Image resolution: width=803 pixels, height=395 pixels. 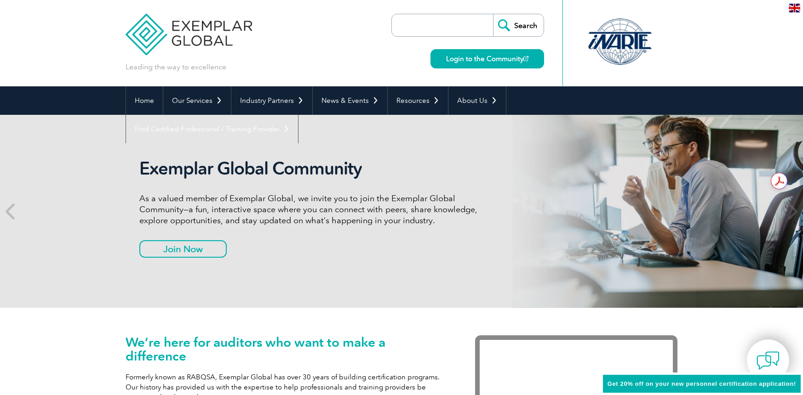 What do you see at coordinates (518, 25) in the screenshot?
I see `input: Search` at bounding box center [518, 25].